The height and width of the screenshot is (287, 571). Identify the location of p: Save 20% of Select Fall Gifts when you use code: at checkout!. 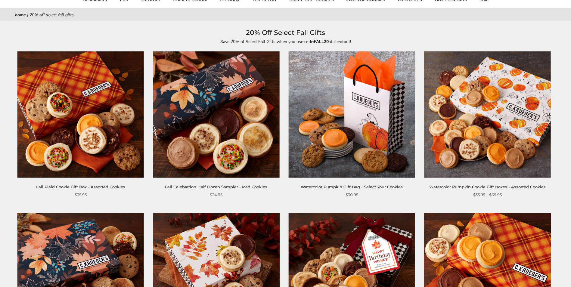
(286, 42).